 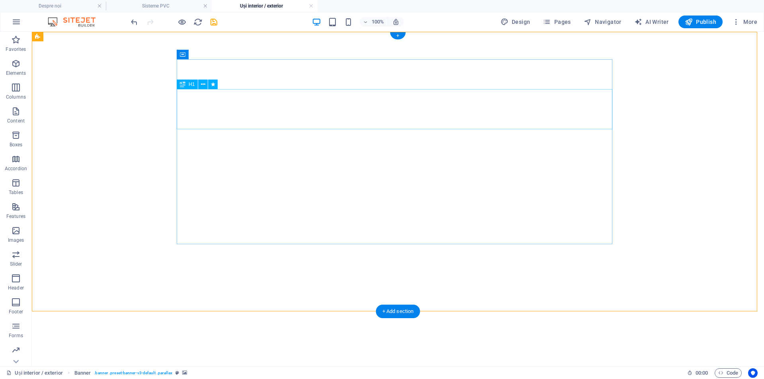 I want to click on p: Content, so click(x=16, y=121).